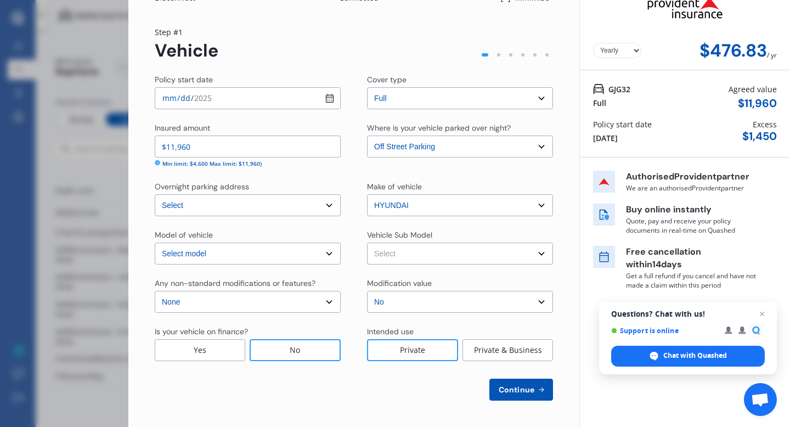  Describe the element at coordinates (521, 389) in the screenshot. I see `button: Continue` at that location.